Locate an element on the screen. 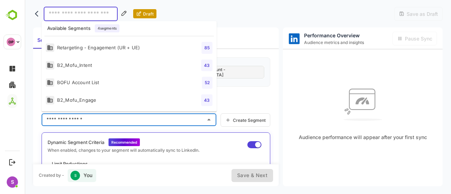 This screenshot has width=451, height=194. div: Created by - is located at coordinates (27, 176).